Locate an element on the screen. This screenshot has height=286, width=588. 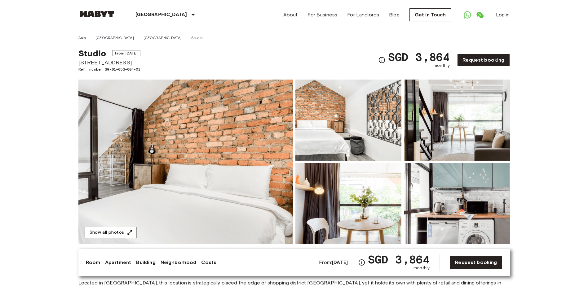
a: About is located at coordinates (290, 15).